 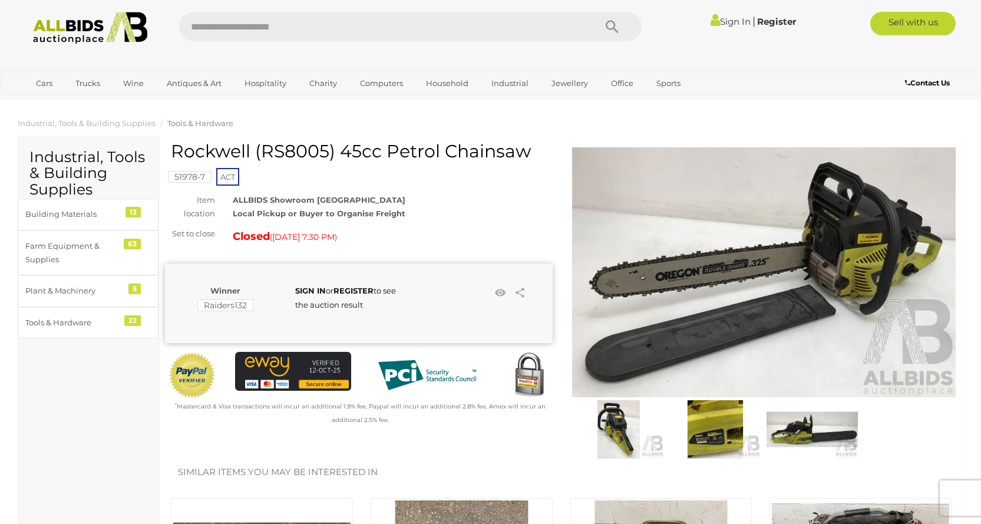 What do you see at coordinates (251, 236) in the screenshot?
I see `strong: Closed` at bounding box center [251, 236].